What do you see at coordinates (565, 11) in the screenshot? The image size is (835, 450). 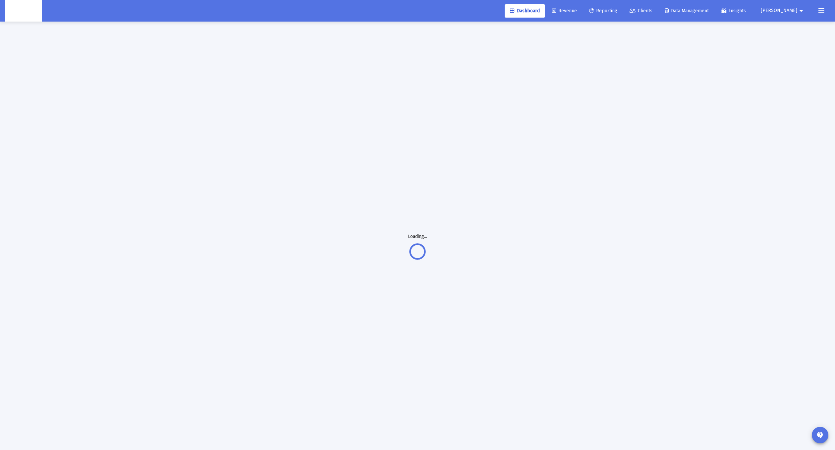 I see `a: Revenue` at bounding box center [565, 11].